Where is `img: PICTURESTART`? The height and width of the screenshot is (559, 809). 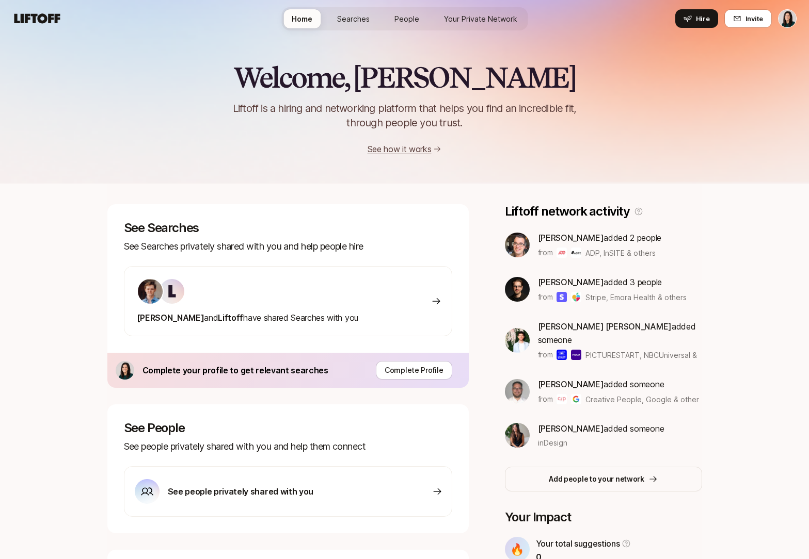 img: PICTURESTART is located at coordinates (561, 355).